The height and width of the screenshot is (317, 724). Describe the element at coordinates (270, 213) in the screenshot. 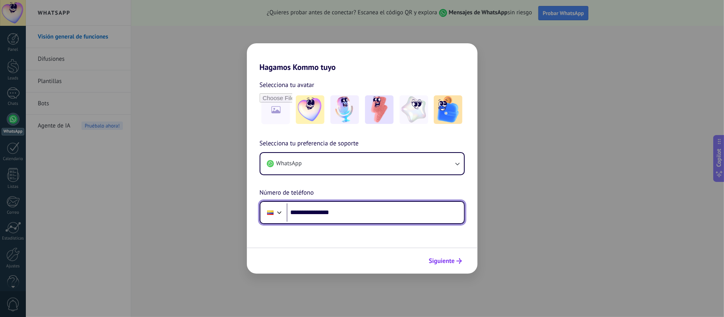

I see `div: Colombia: + 57` at that location.